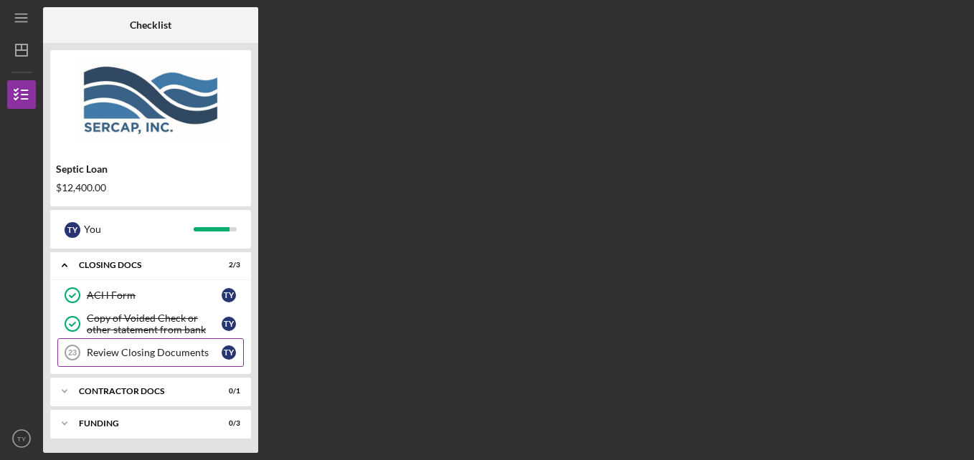 This screenshot has height=460, width=974. Describe the element at coordinates (141, 265) in the screenshot. I see `div: CLOSING DOCS` at that location.